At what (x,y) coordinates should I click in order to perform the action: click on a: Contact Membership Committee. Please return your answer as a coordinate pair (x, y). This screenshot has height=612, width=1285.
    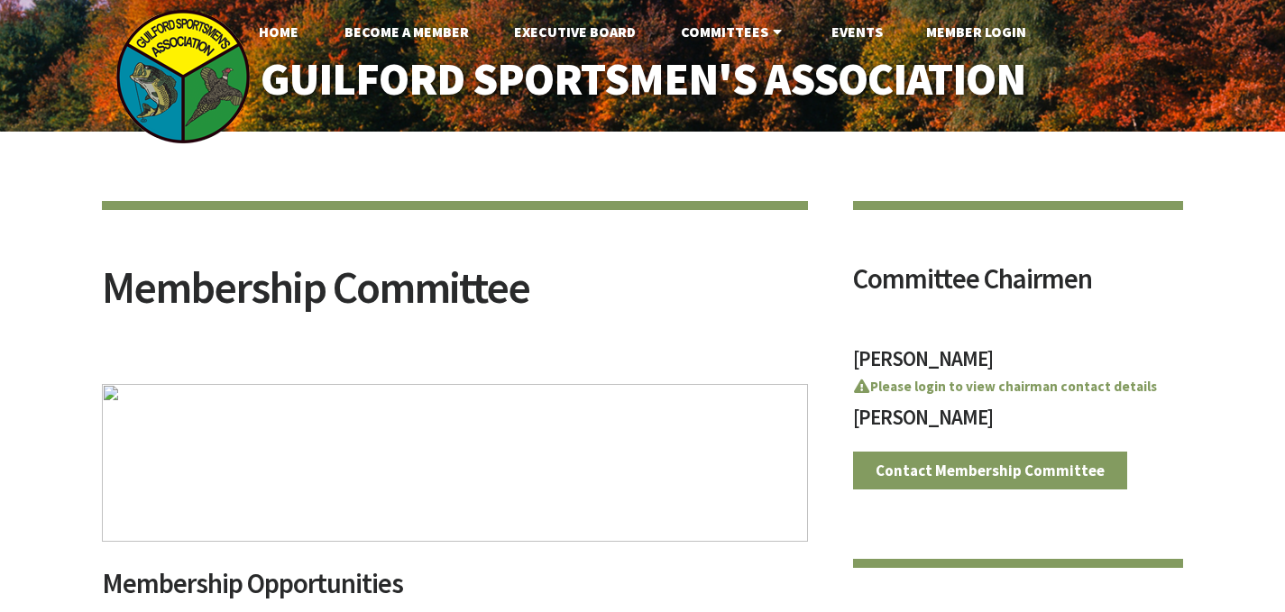
    Looking at the image, I should click on (990, 471).